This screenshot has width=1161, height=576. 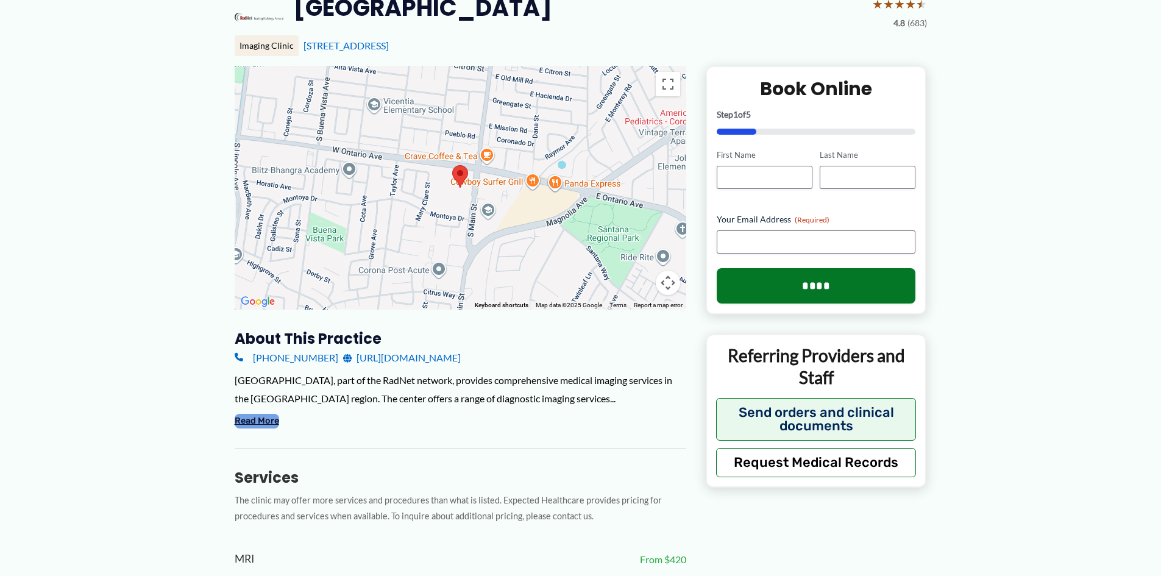 What do you see at coordinates (658, 305) in the screenshot?
I see `a: Report a map error` at bounding box center [658, 305].